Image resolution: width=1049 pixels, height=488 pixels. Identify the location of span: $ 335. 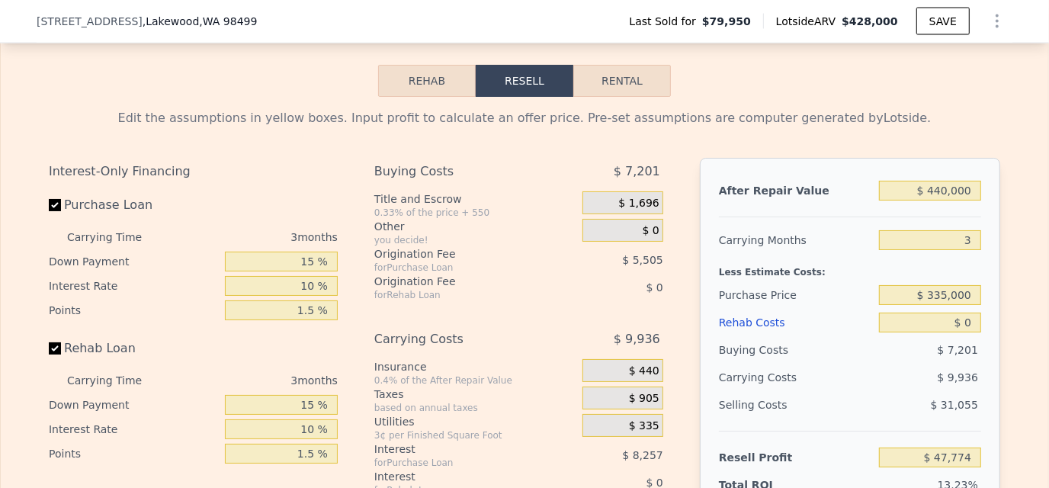
(644, 426).